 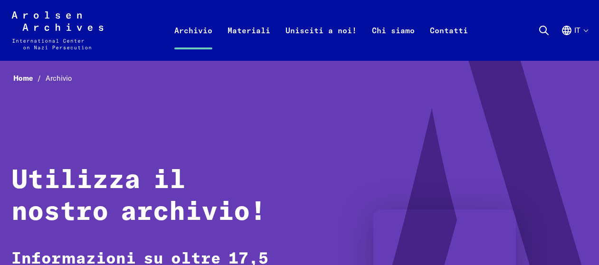 What do you see at coordinates (321, 42) in the screenshot?
I see `a: Unisciti a noi!` at bounding box center [321, 42].